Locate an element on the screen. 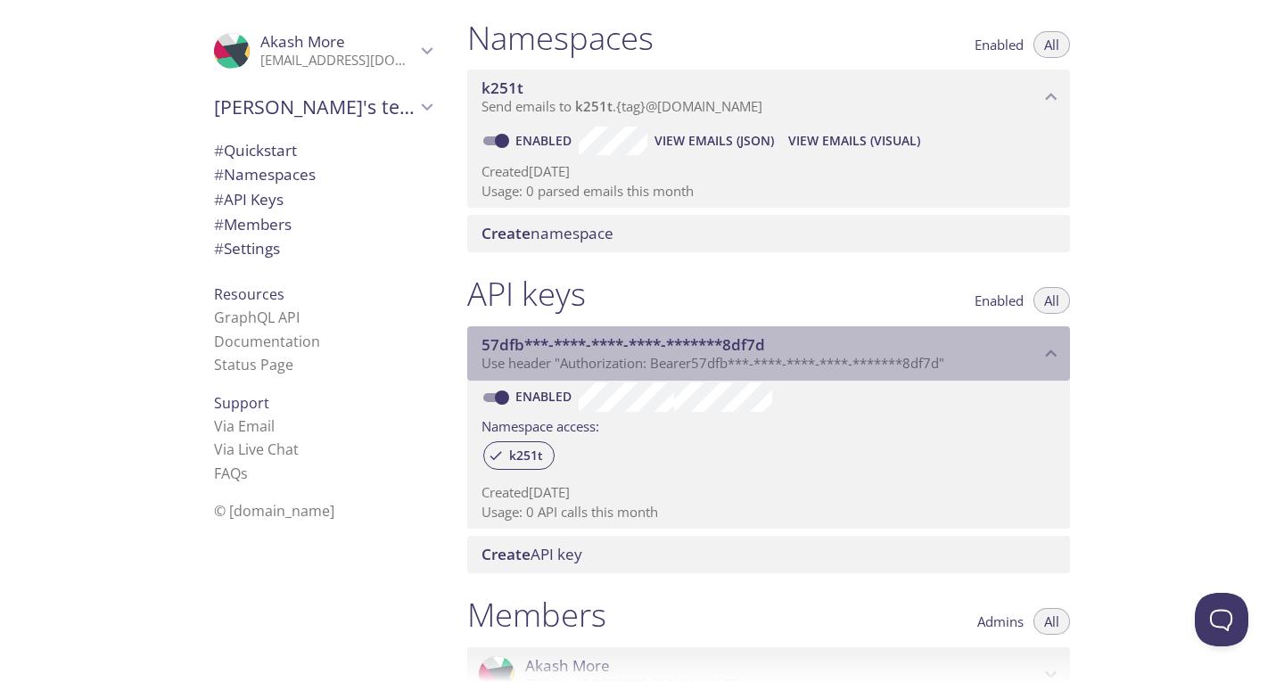 This screenshot has height=682, width=1284. span: namespace is located at coordinates (547, 233).